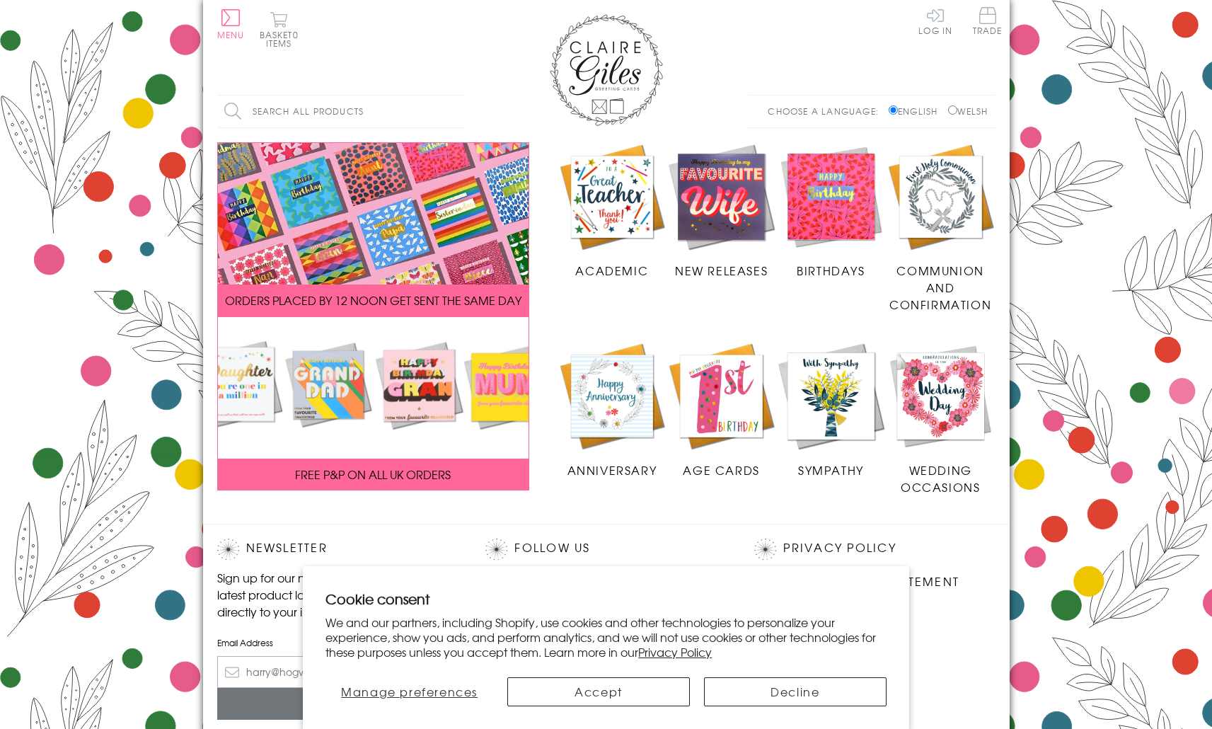  Describe the element at coordinates (337, 642) in the screenshot. I see `label: Email Address` at that location.